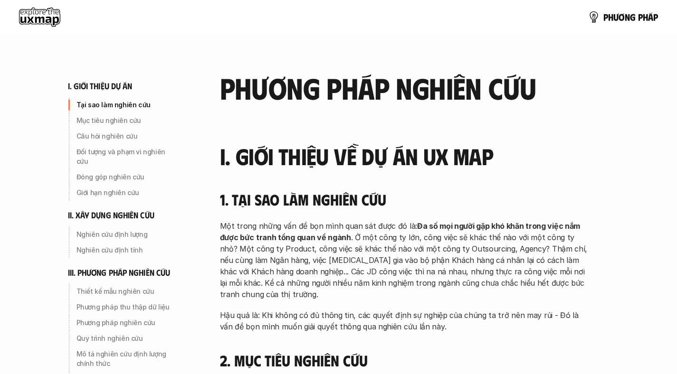  Describe the element at coordinates (119, 273) in the screenshot. I see `h6: iii. phương pháp nghiên cứu` at that location.